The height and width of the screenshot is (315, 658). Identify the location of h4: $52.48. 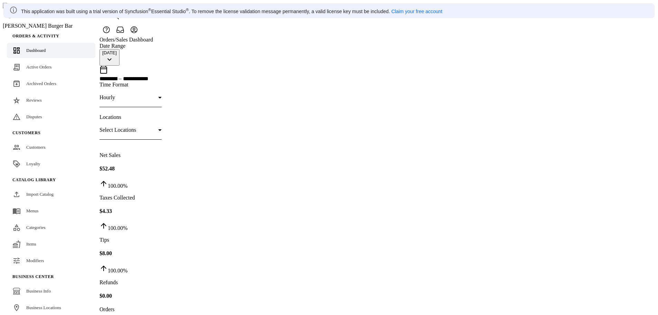
(374, 169).